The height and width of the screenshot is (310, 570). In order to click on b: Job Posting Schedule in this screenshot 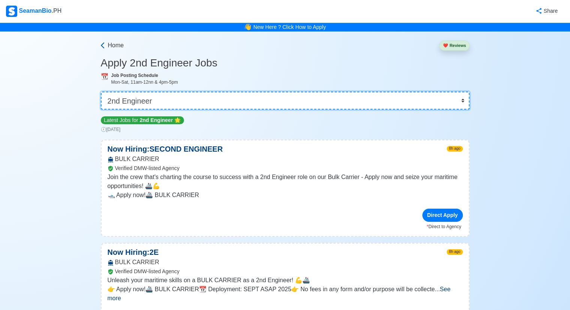, I will do `click(135, 75)`.